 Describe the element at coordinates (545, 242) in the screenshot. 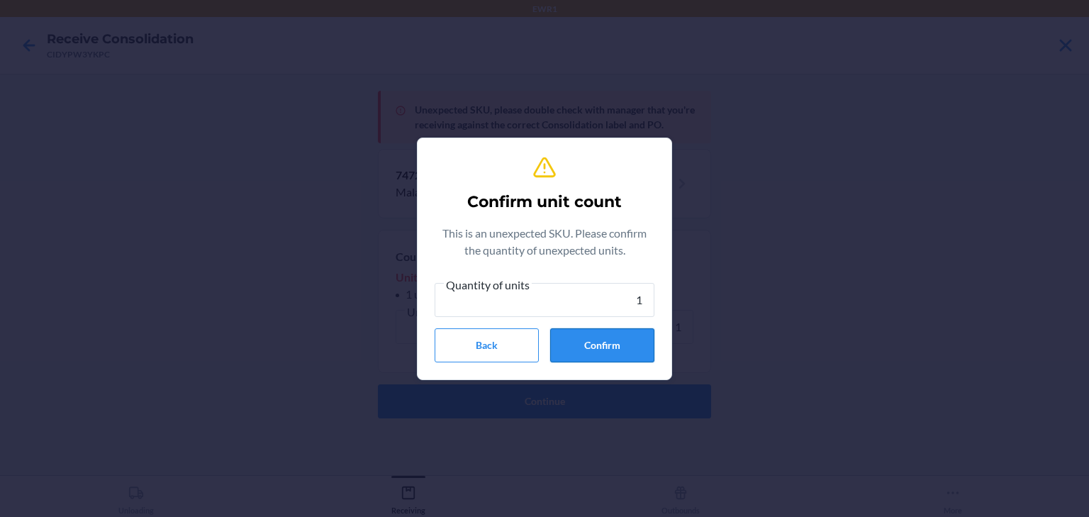

I see `p: This is an unexpected SKU. Please confirm the quantity of unexpected units.` at that location.